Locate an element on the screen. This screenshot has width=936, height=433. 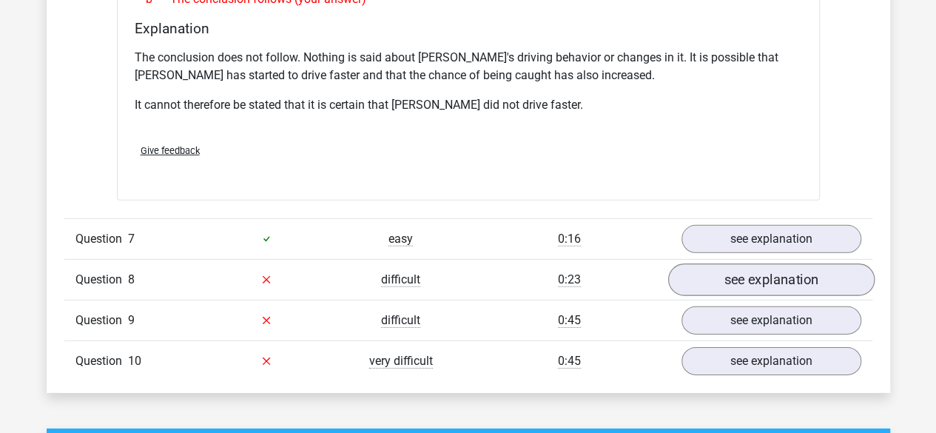
span: 8 is located at coordinates (131, 279).